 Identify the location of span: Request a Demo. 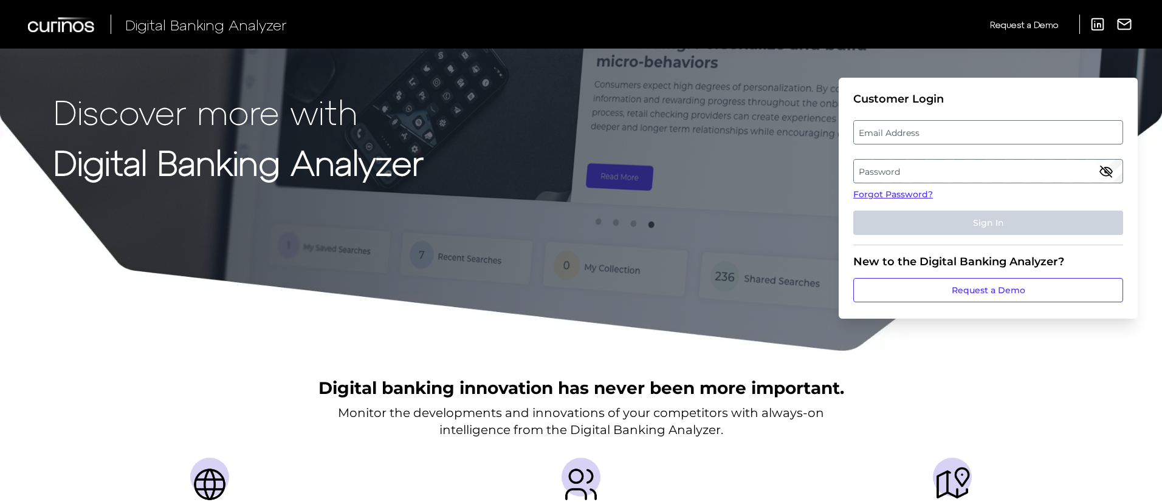
(1024, 24).